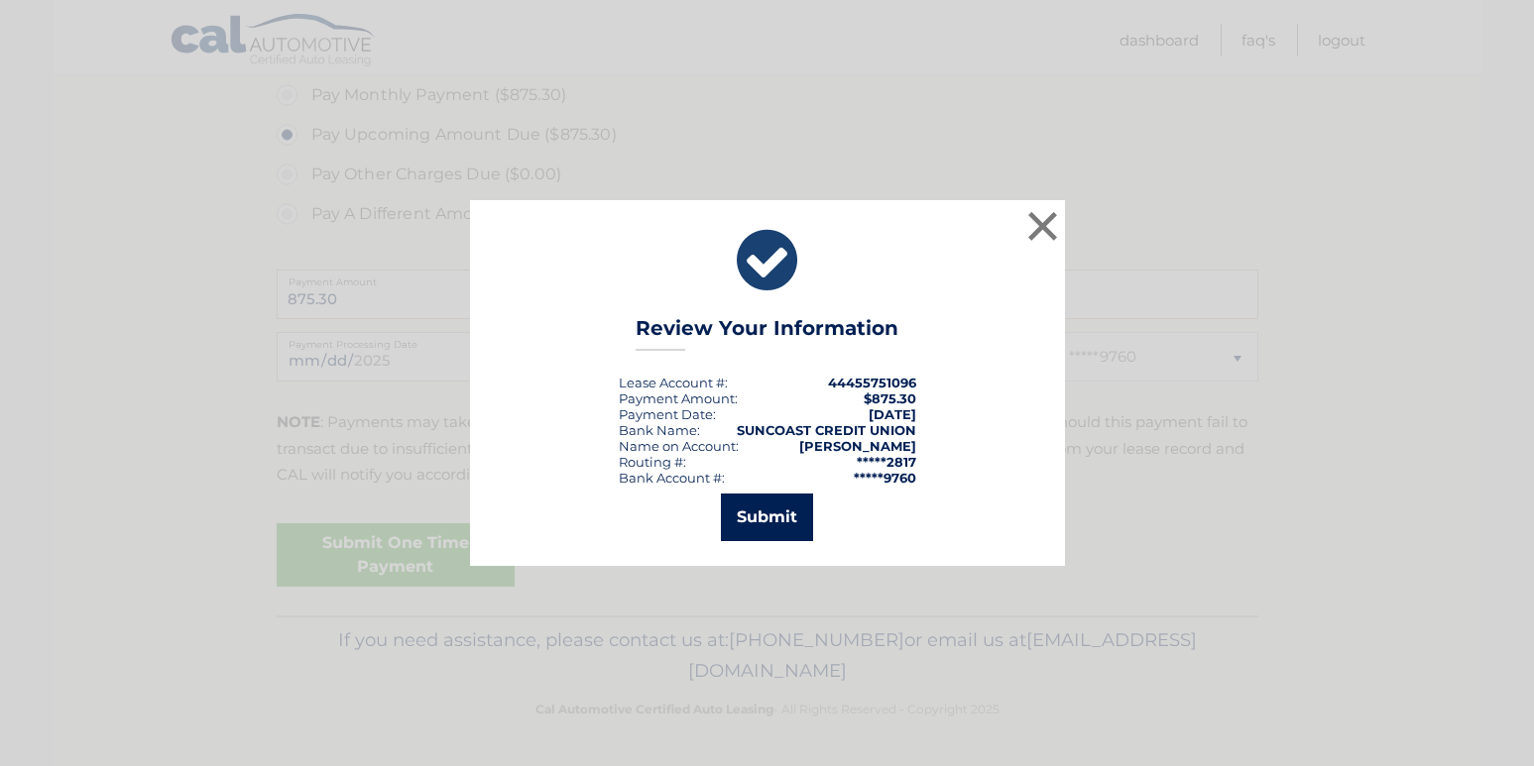  I want to click on div: Routing #:, so click(652, 462).